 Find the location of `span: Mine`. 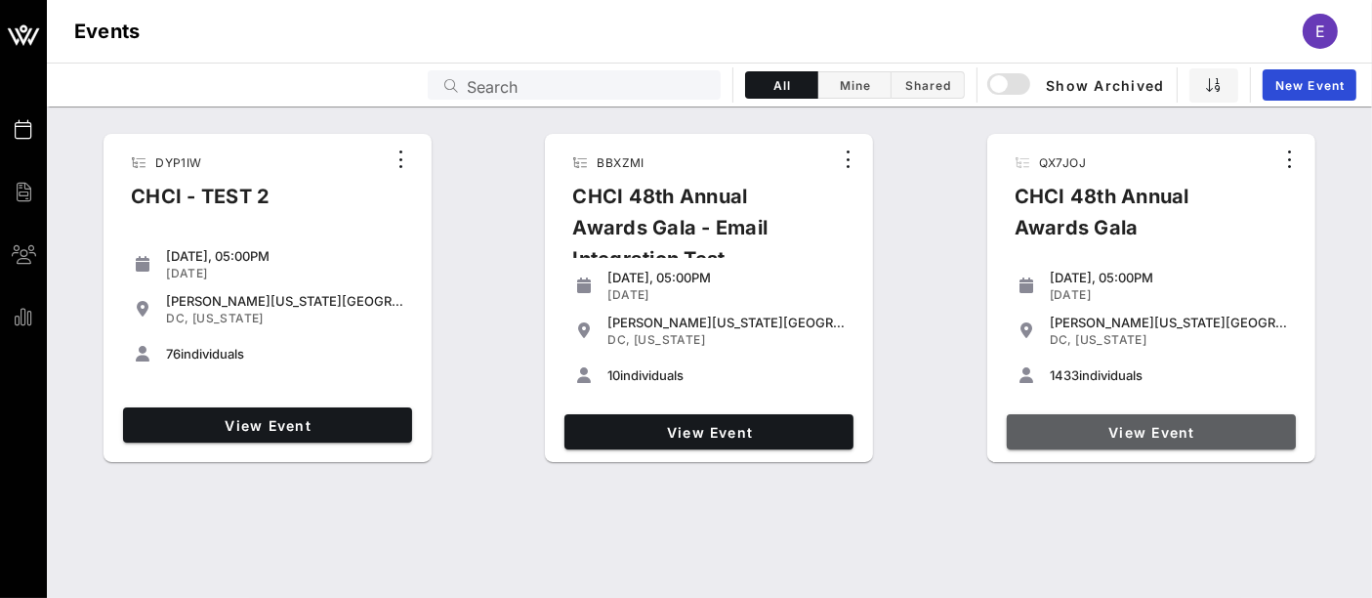

span: Mine is located at coordinates (855, 85).